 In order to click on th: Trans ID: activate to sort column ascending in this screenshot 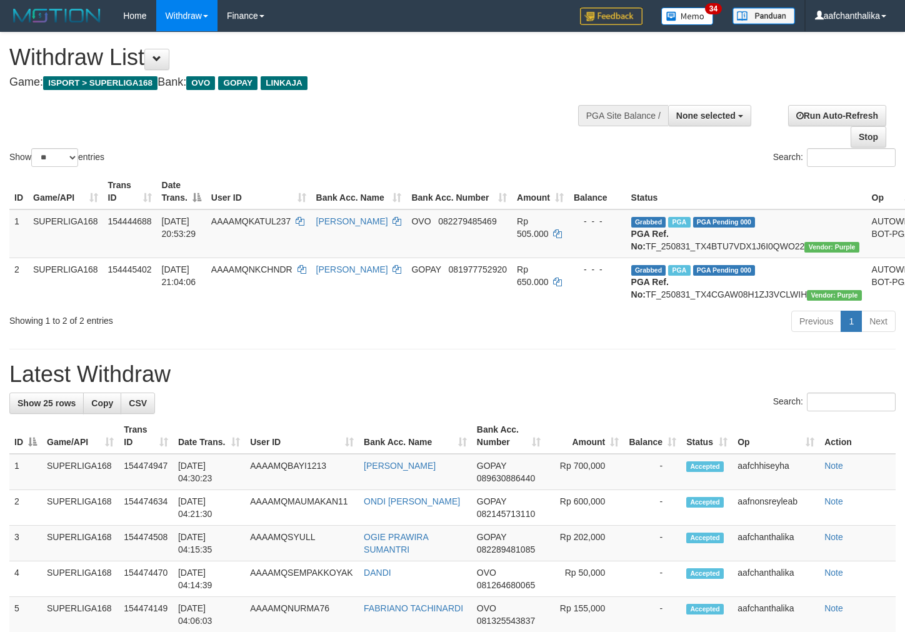, I will do `click(130, 191)`.